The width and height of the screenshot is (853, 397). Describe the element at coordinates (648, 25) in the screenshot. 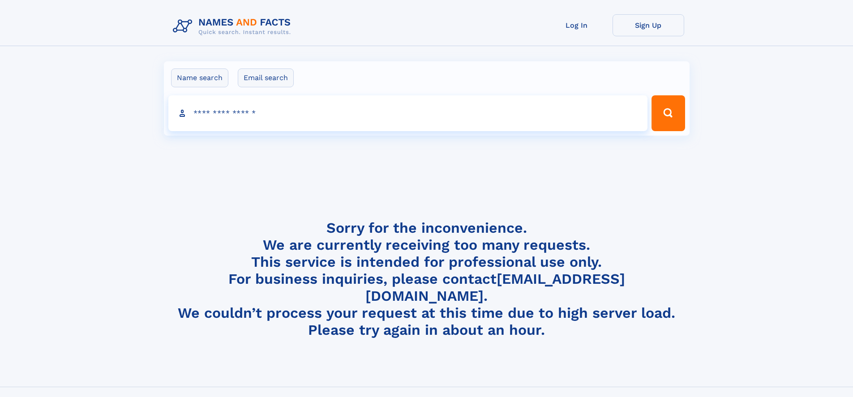

I see `a: Sign Up` at that location.